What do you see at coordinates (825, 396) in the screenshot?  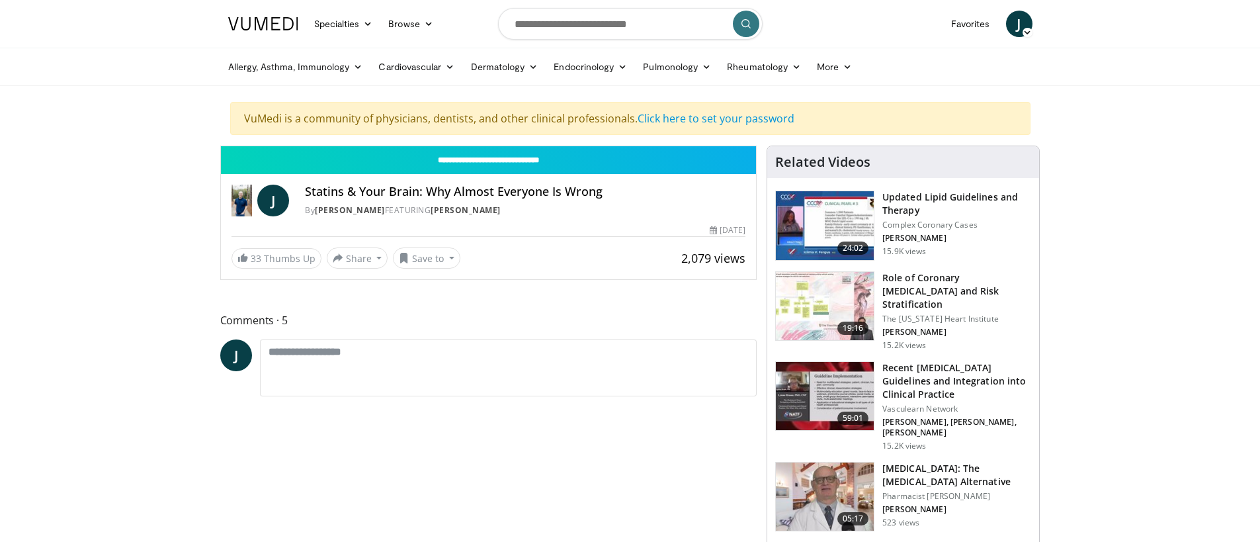 I see `img: 87825f19-cf4c-4b91-bba1-ce218758c6bb.150x105_q85_crop-smart_upscale.jpg` at bounding box center [825, 396].